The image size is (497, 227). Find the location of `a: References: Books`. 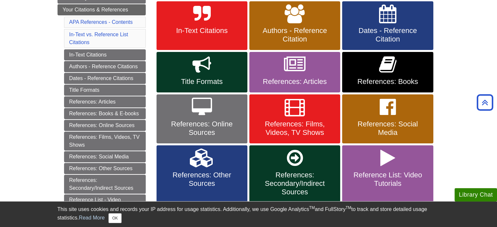

a: References: Books is located at coordinates (387, 72).